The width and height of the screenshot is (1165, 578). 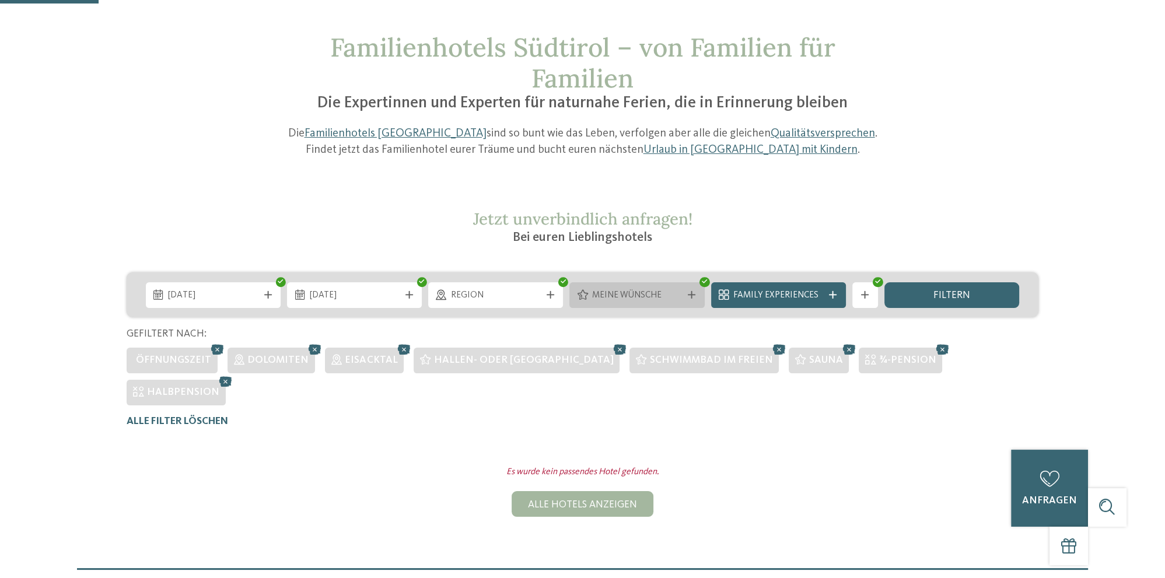 What do you see at coordinates (822, 134) in the screenshot?
I see `a: Qualitätsversprechen` at bounding box center [822, 134].